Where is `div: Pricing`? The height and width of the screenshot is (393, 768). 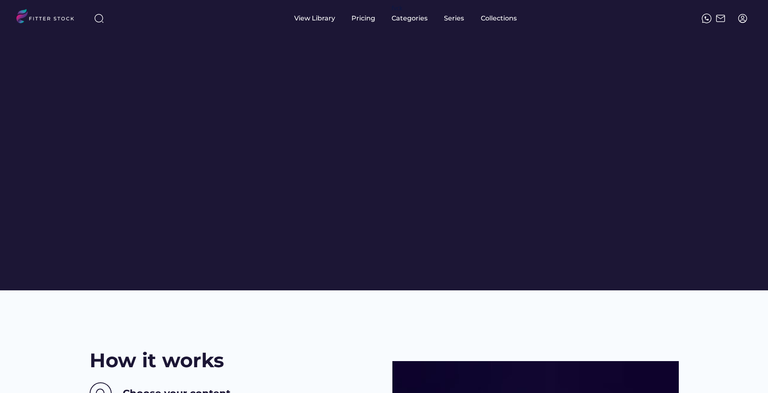 div: Pricing is located at coordinates (363, 18).